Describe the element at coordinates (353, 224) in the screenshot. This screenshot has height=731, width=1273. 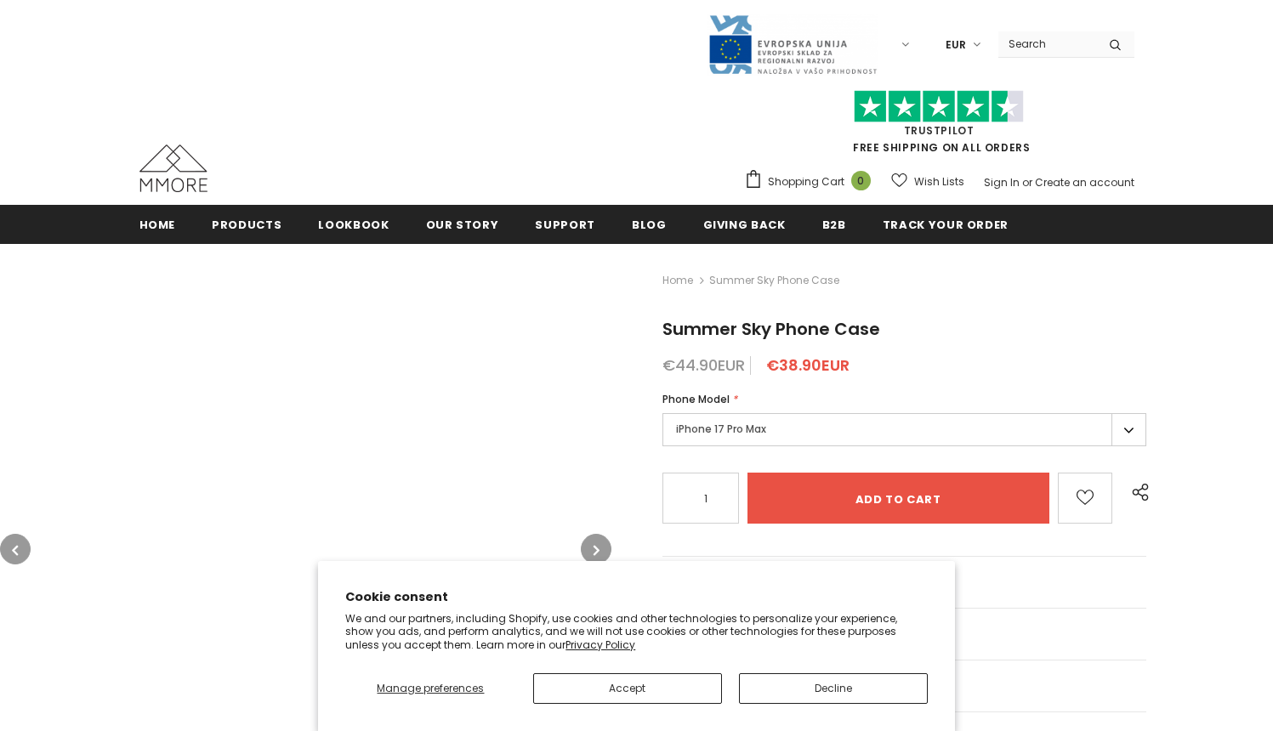
I see `a: Lookbook` at that location.